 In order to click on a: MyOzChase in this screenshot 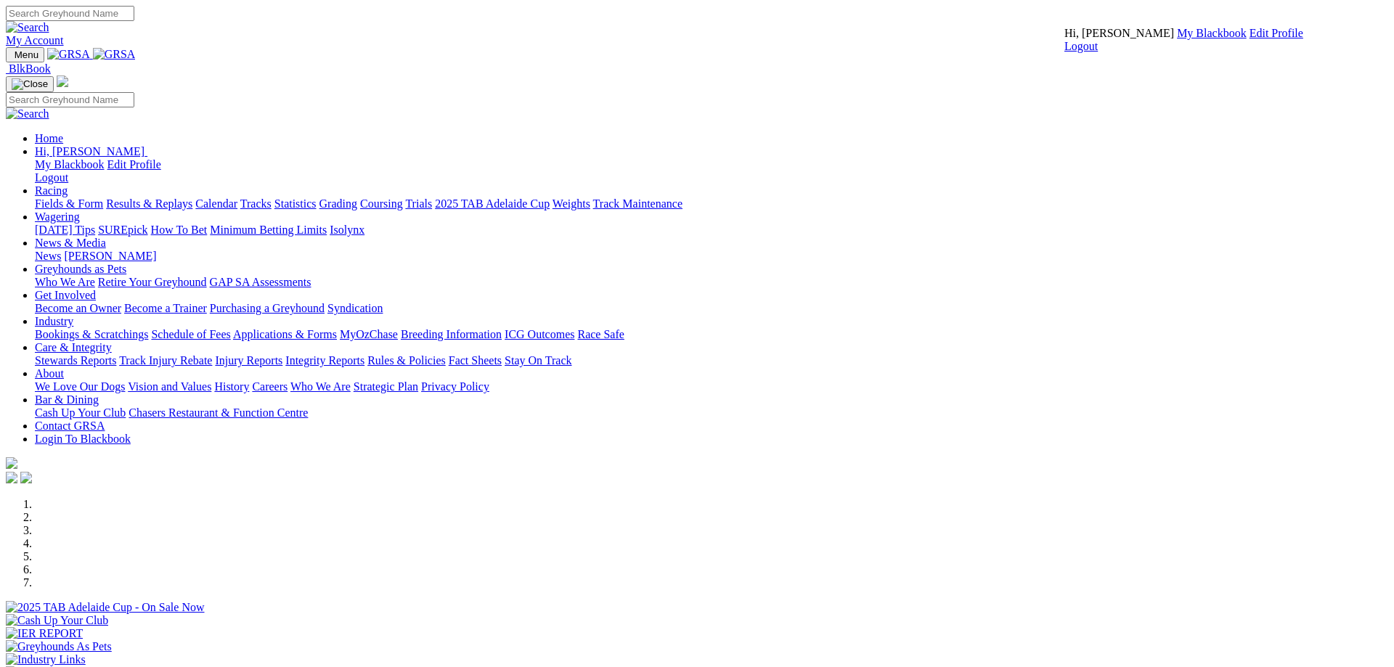, I will do `click(369, 334)`.